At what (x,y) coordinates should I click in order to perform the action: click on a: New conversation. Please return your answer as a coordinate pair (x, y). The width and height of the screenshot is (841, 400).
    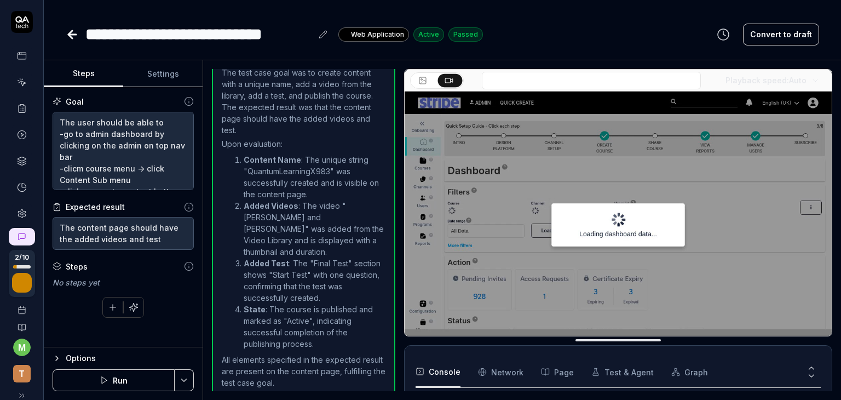
    Looking at the image, I should click on (22, 237).